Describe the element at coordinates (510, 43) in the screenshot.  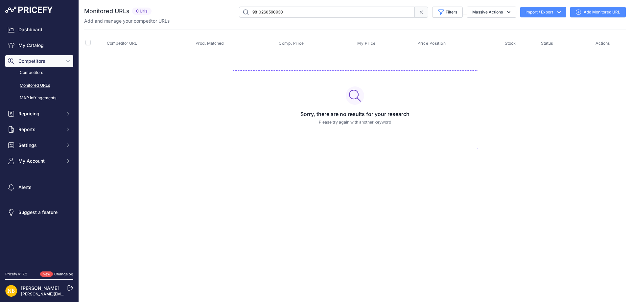
I see `span: Stock` at that location.